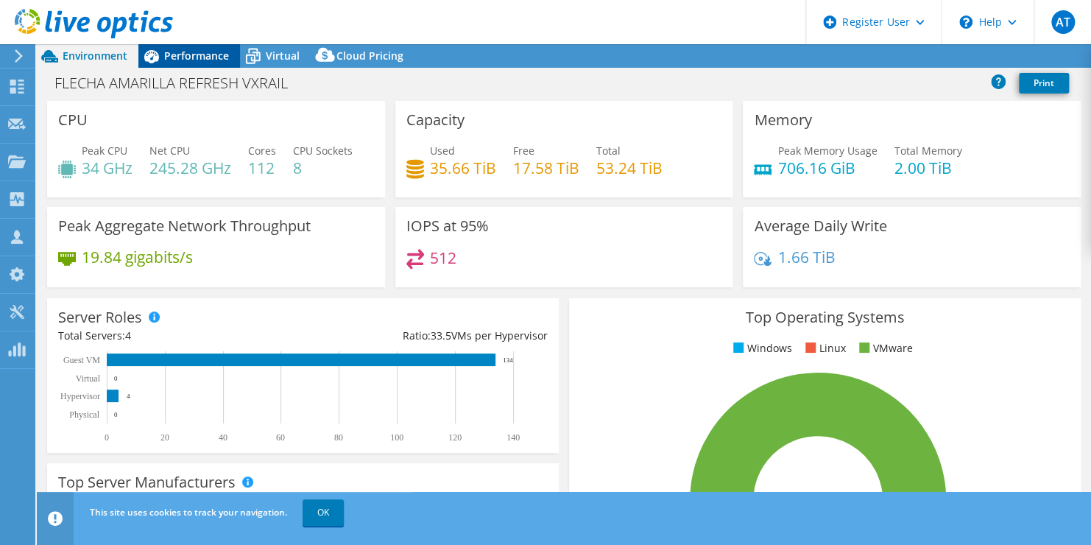  What do you see at coordinates (262, 168) in the screenshot?
I see `h4: 112` at bounding box center [262, 168].